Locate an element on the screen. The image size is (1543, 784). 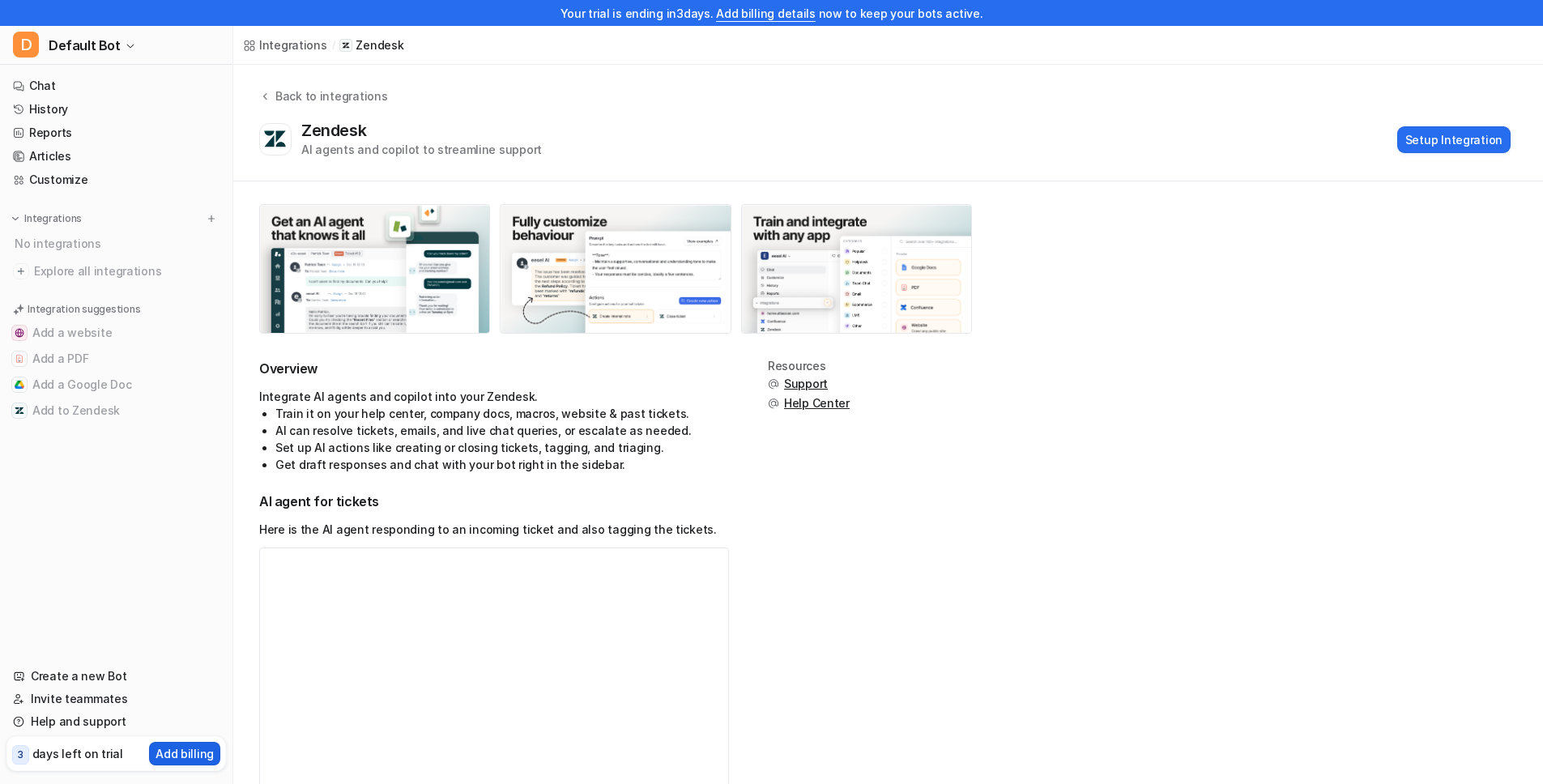
li: Set up AI actions like creating or closing tickets, tagging, and triaging. is located at coordinates (502, 447).